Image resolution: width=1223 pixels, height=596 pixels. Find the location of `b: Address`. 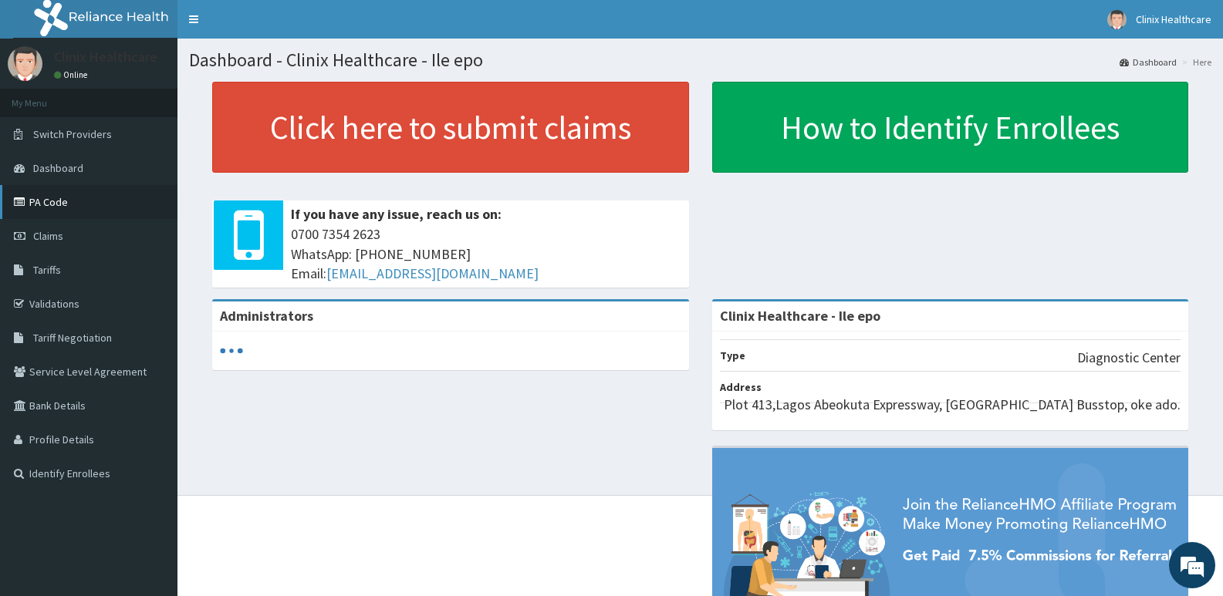

b: Address is located at coordinates (741, 387).